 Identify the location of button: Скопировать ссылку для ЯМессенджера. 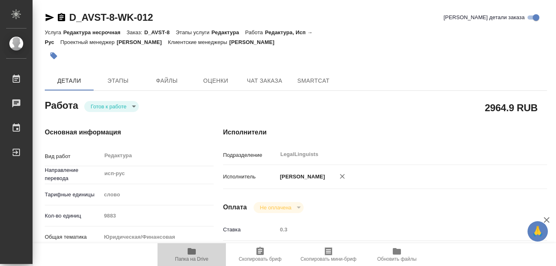
(50, 18).